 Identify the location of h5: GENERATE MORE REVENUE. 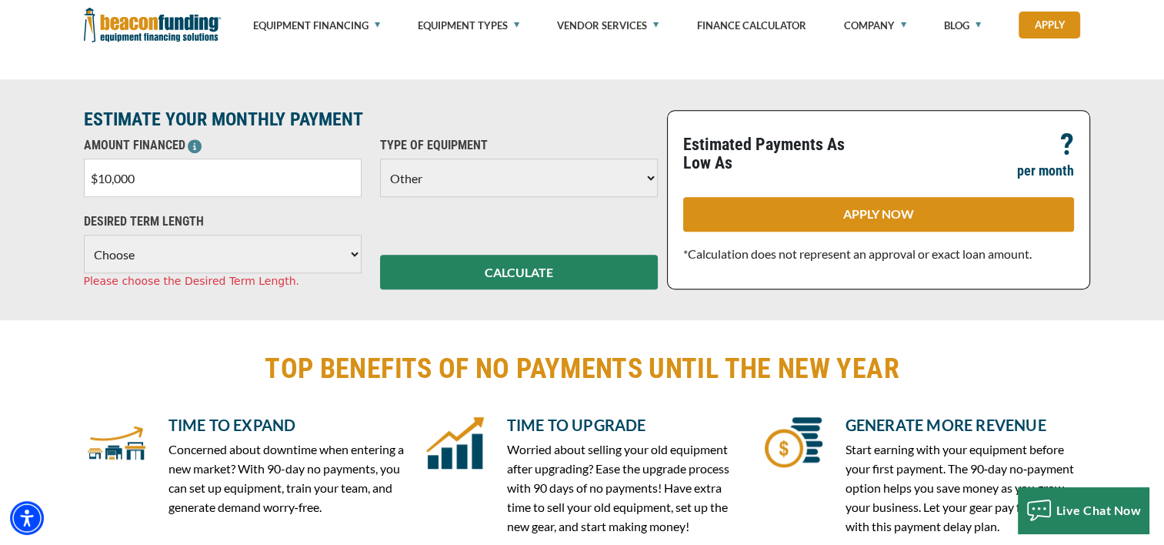
(963, 425).